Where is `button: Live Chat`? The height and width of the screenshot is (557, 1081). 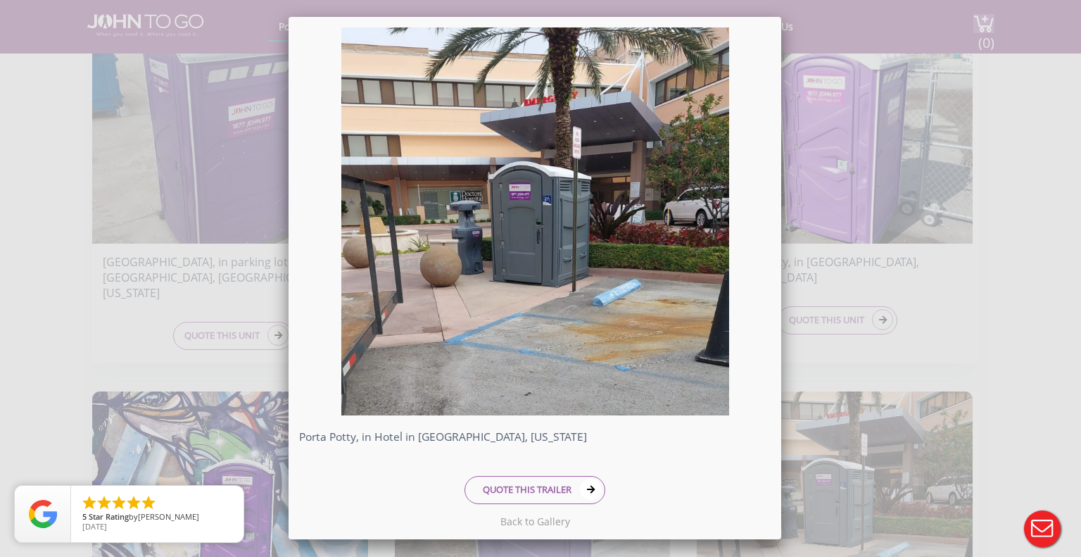
button: Live Chat is located at coordinates (1042, 529).